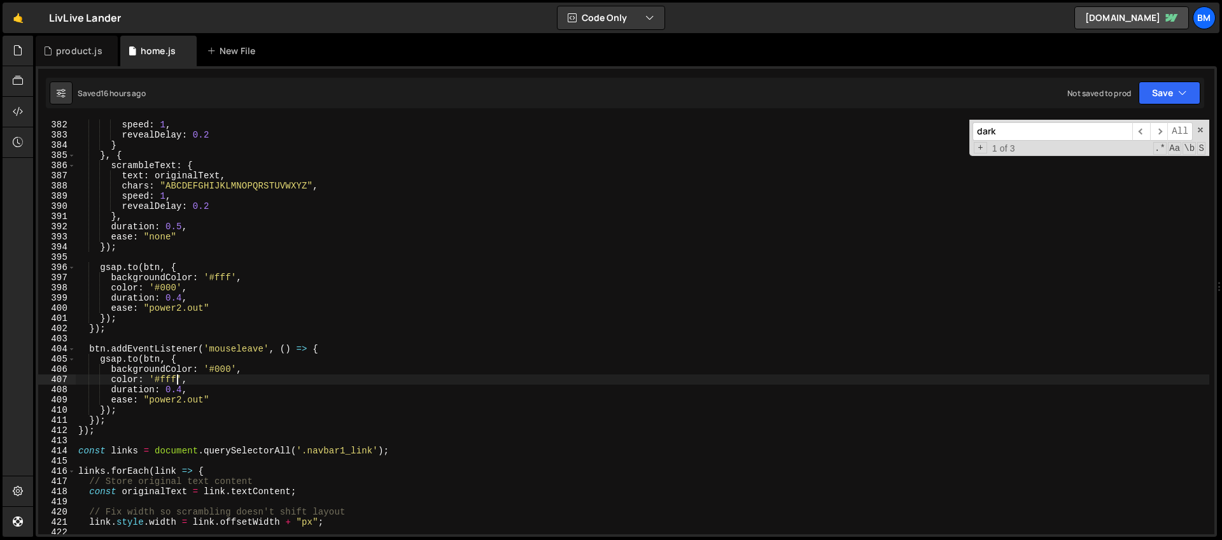 Image resolution: width=1222 pixels, height=540 pixels. What do you see at coordinates (1201, 148) in the screenshot?
I see `span: Search In Selection` at bounding box center [1201, 148].